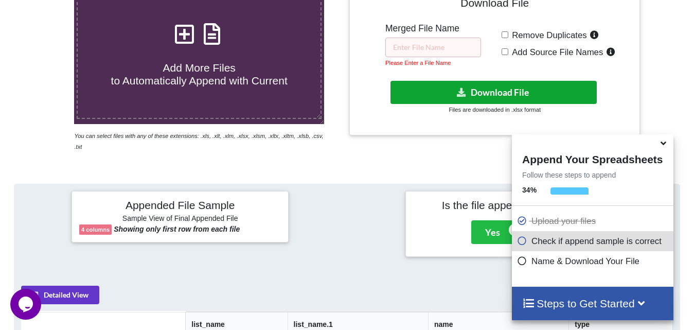  I want to click on span: Remove Duplicates, so click(547, 35).